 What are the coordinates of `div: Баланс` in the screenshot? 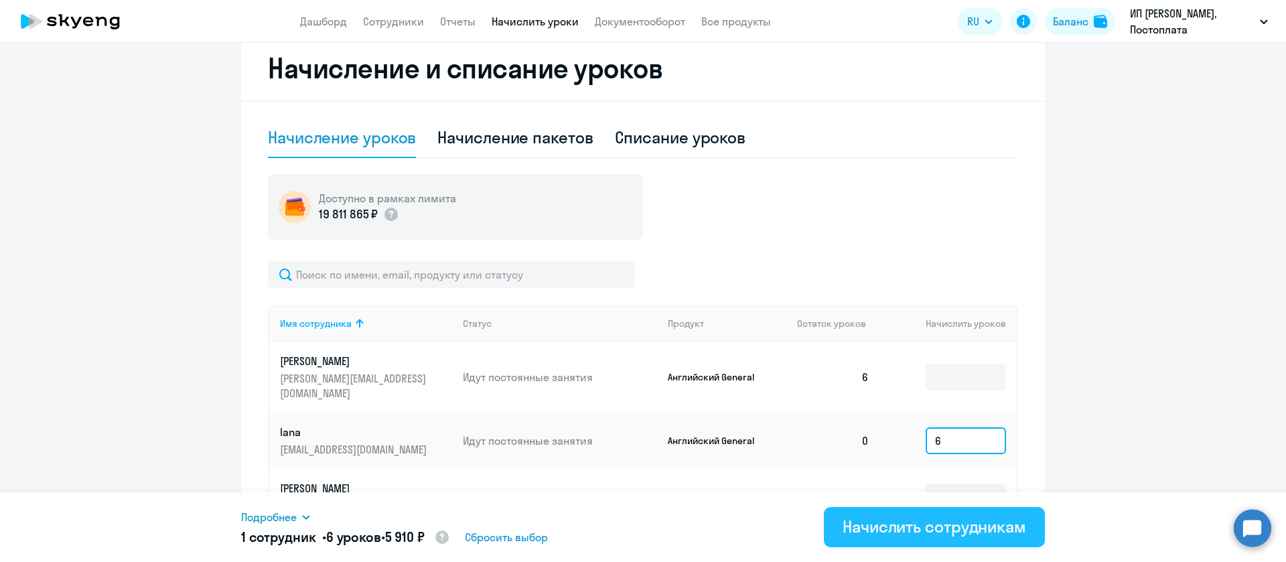 It's located at (1071, 21).